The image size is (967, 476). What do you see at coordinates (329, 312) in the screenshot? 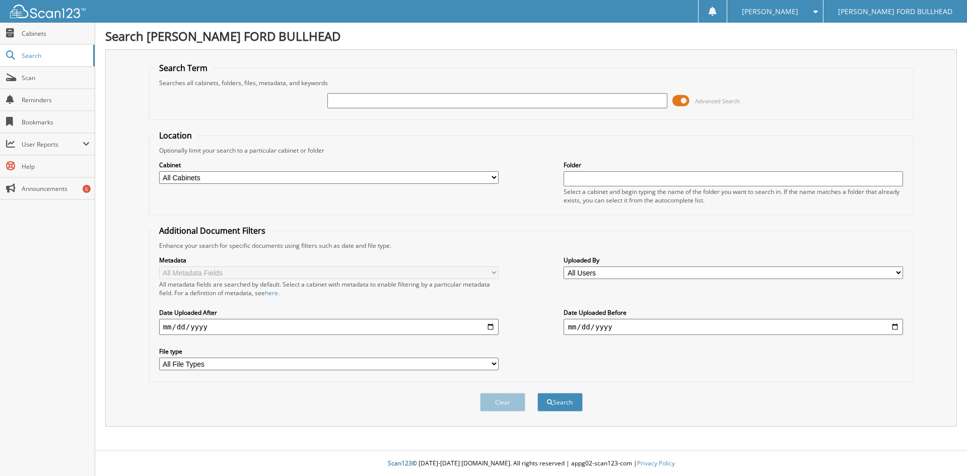
I see `label: Date Uploaded After` at bounding box center [329, 312].